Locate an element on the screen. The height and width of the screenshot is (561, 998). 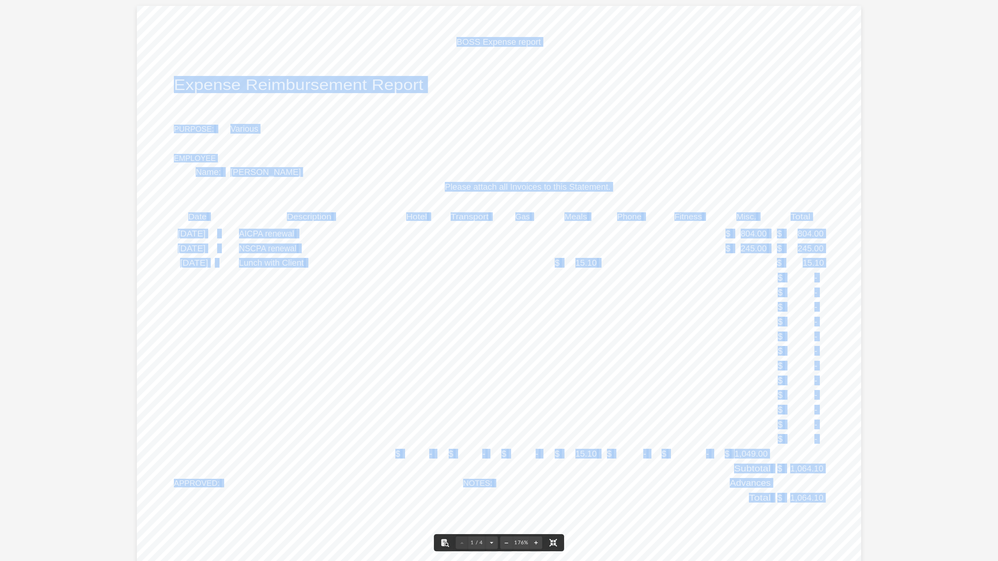
span: Fitness is located at coordinates (688, 217).